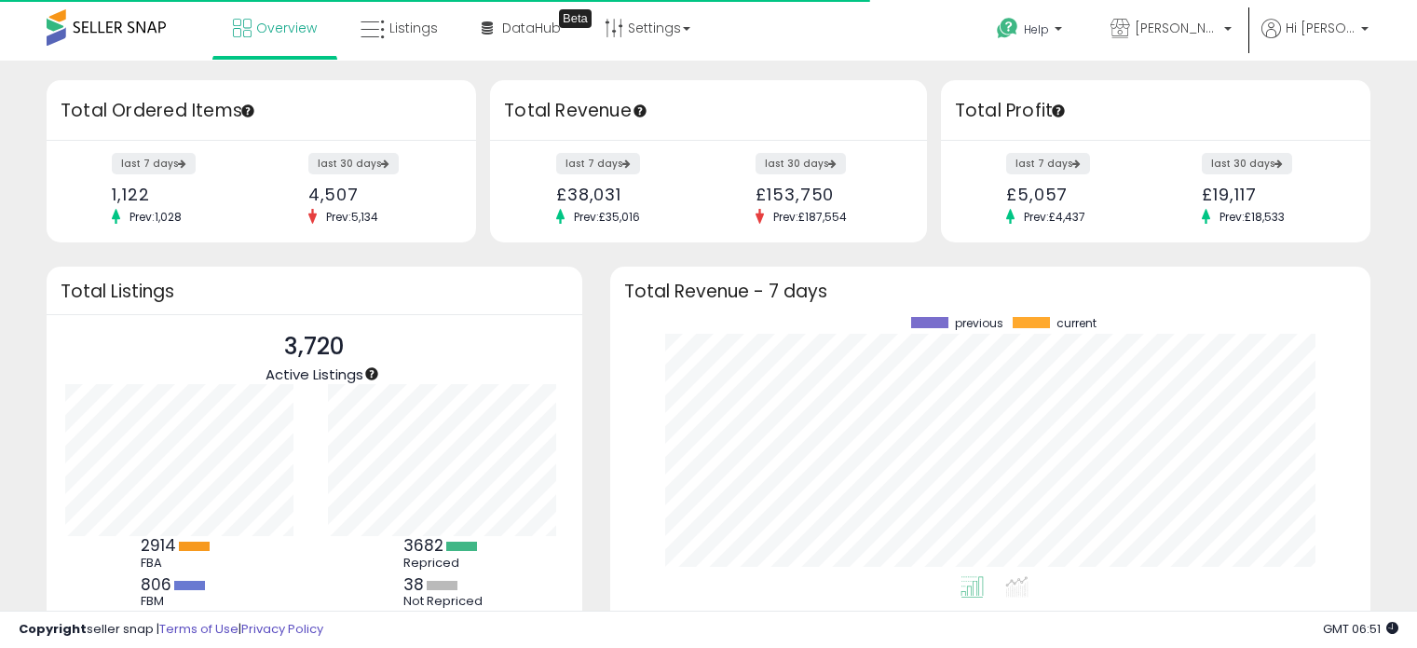 This screenshot has width=1417, height=648. Describe the element at coordinates (1360, 628) in the screenshot. I see `span: 2025-09-10 06:51 GMT` at that location.